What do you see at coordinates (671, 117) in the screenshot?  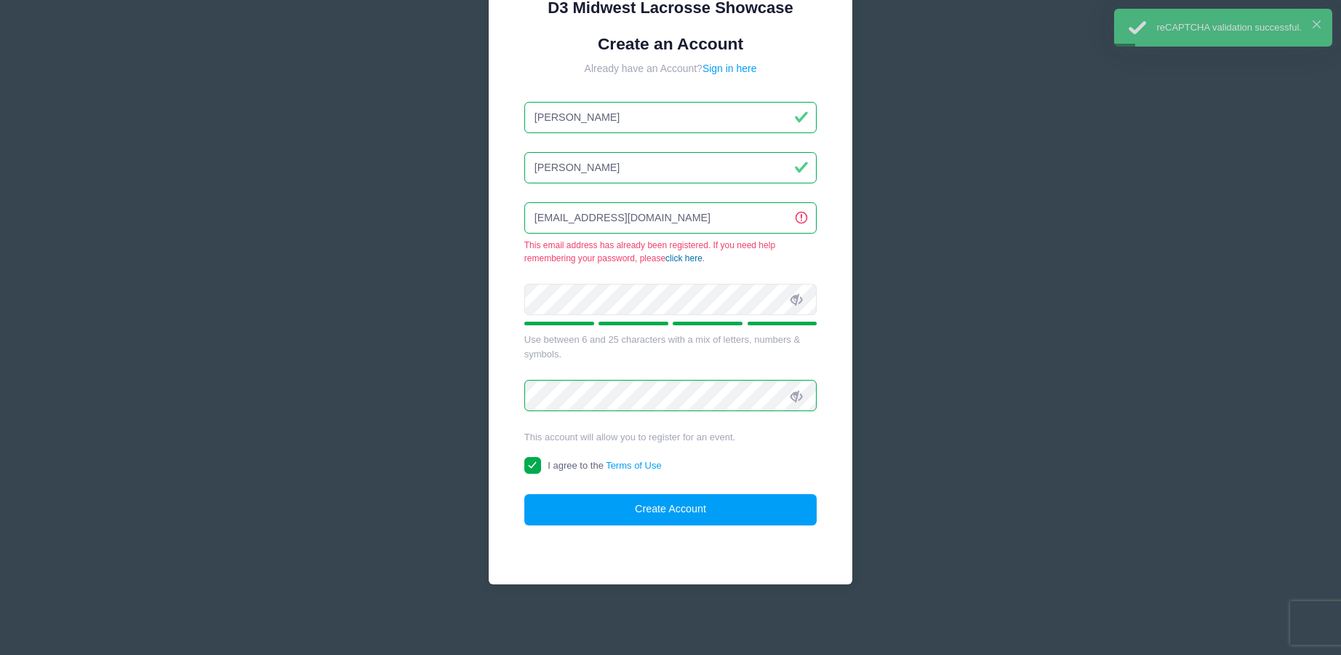 I see `input: First Name` at bounding box center [671, 117].